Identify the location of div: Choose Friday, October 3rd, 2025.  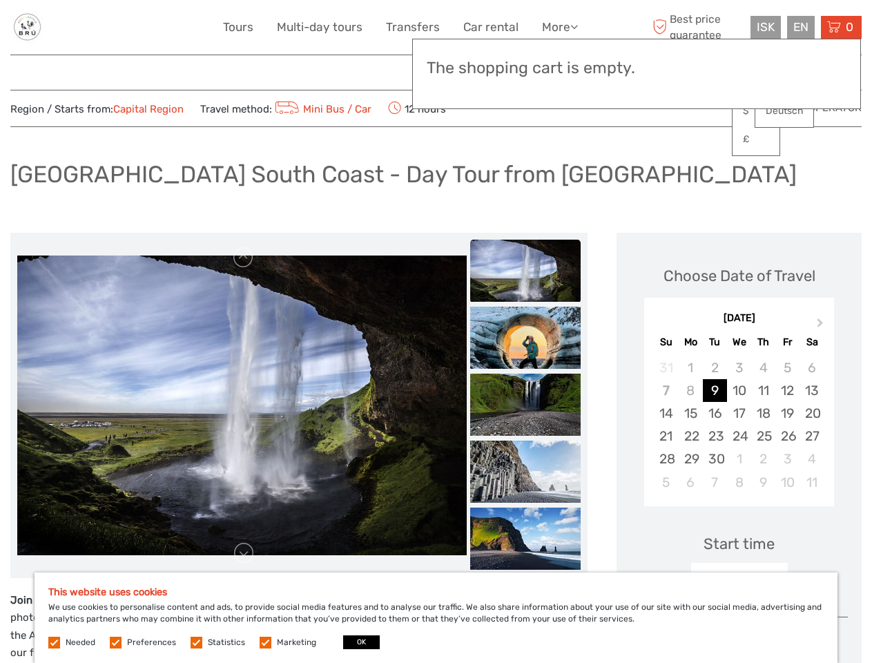
(787, 458).